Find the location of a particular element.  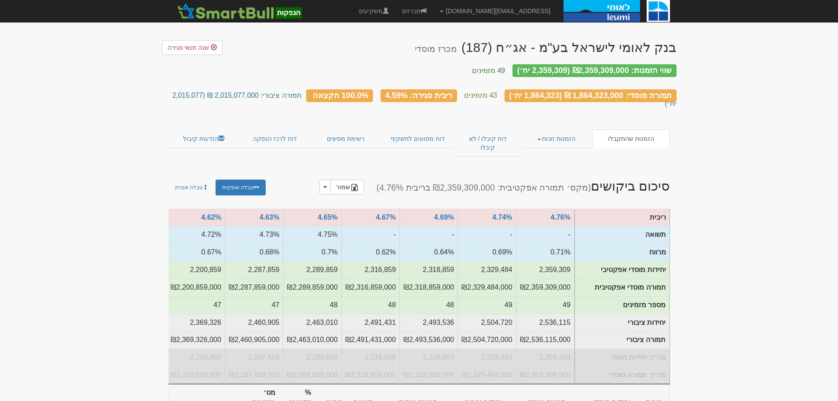

a: דוח מסווגים לתשקיף is located at coordinates (417, 139).